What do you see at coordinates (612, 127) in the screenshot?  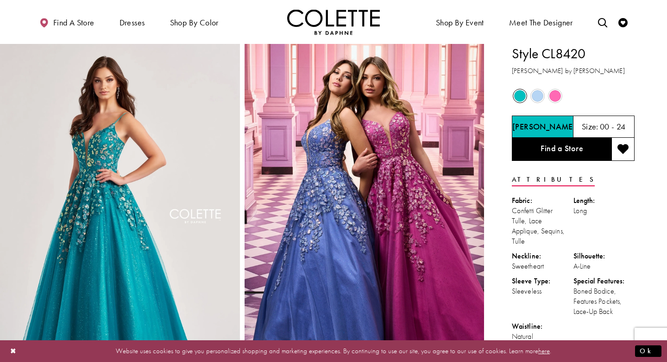 I see `h5: 00 - 24` at bounding box center [612, 127].